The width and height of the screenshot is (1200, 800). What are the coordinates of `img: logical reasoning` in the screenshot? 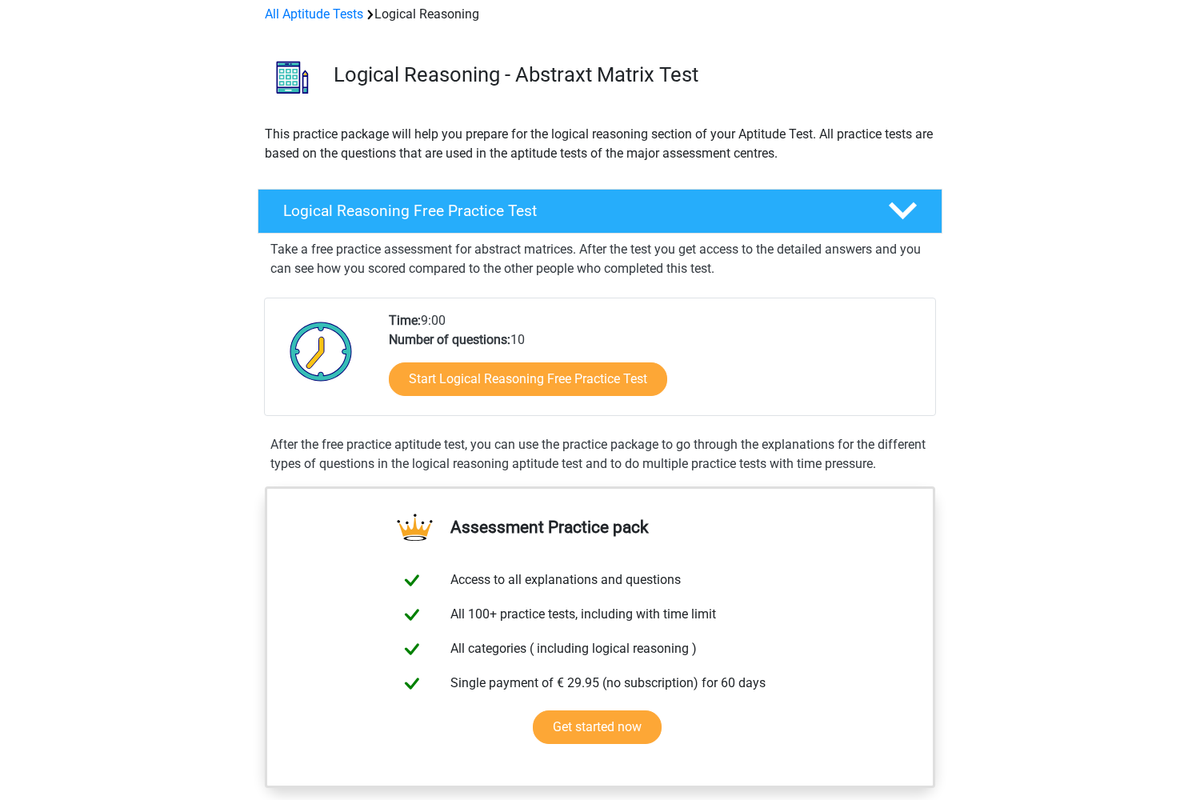 It's located at (292, 77).